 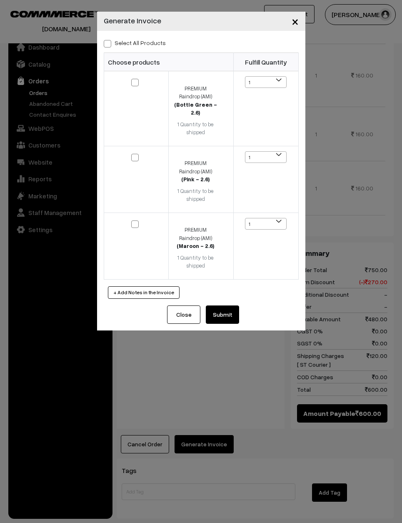 What do you see at coordinates (196, 179) in the screenshot?
I see `strong: (Pink - 2.6)` at bounding box center [196, 179].